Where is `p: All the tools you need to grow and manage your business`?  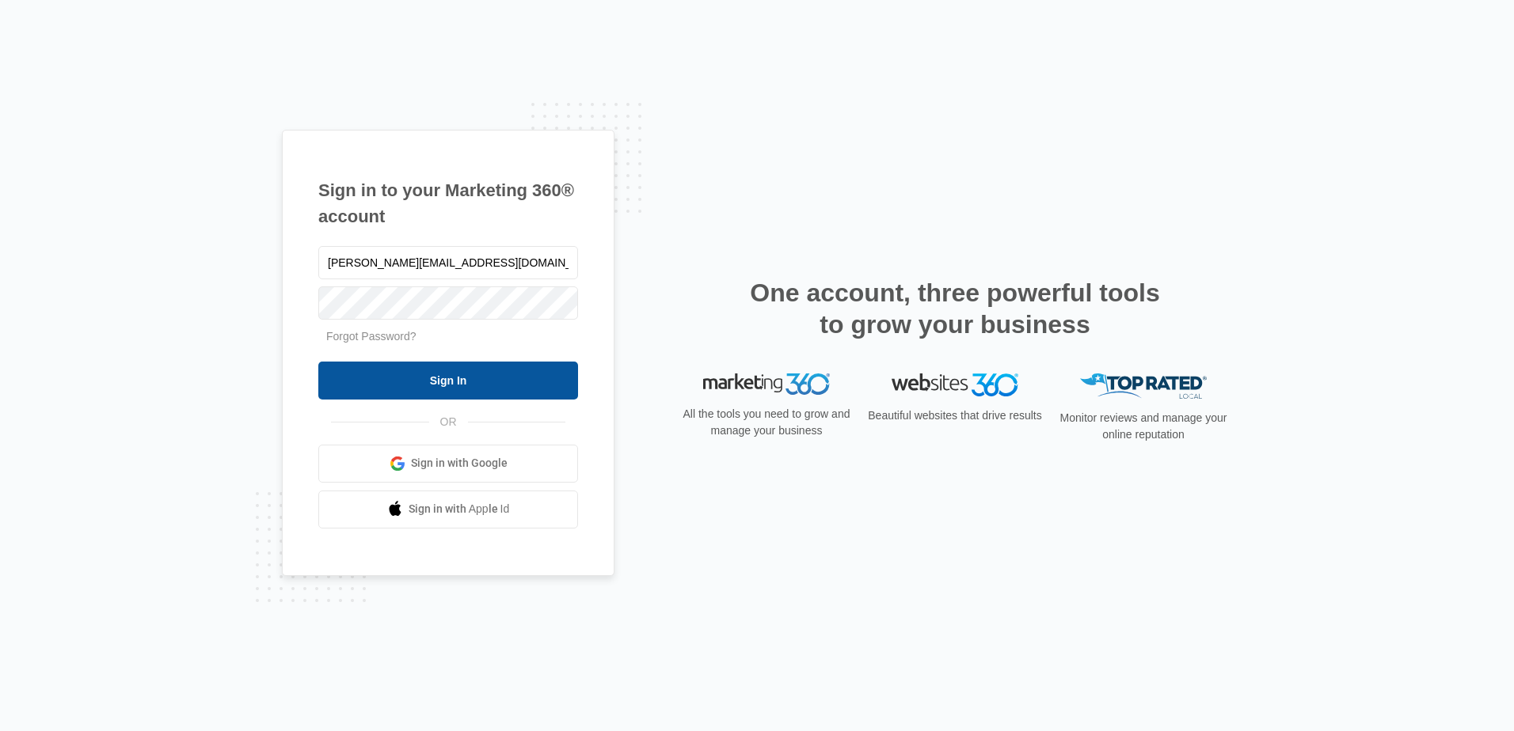
p: All the tools you need to grow and manage your business is located at coordinates (766, 423).